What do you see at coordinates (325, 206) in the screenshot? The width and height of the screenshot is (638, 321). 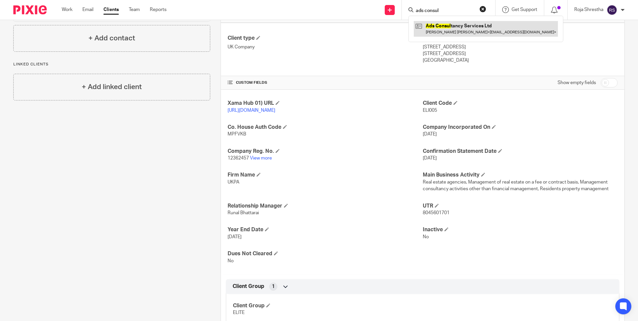 I see `h4: Relationship Manager` at bounding box center [325, 206].